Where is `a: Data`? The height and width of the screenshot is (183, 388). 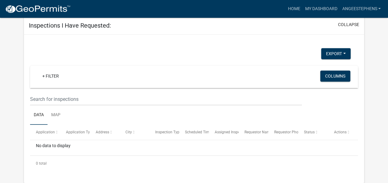
a: Data is located at coordinates (39, 115).